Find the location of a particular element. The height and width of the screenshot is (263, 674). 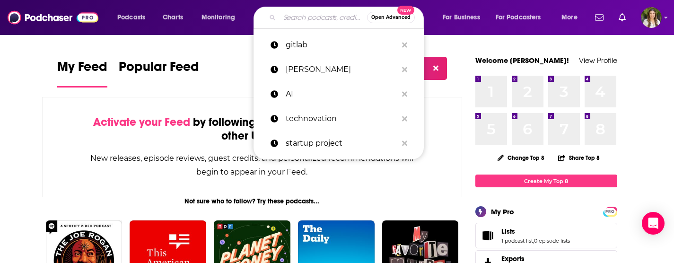

a: startup project is located at coordinates (338, 143).